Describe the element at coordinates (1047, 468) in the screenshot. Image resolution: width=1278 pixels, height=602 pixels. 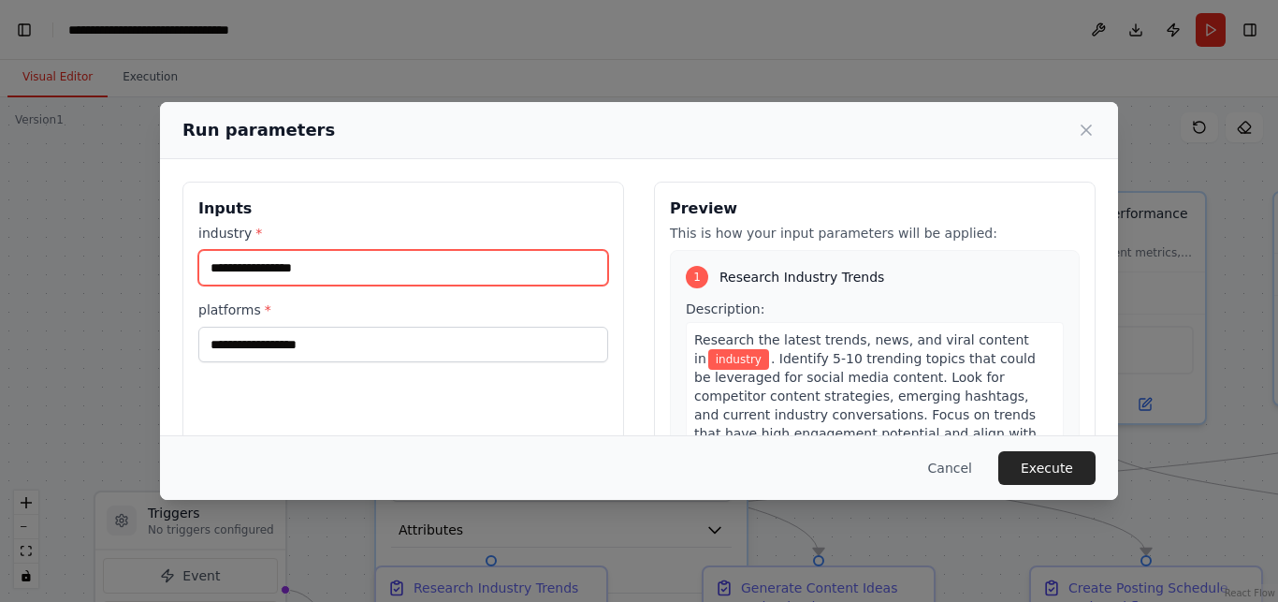
I see `button: Execute` at that location.